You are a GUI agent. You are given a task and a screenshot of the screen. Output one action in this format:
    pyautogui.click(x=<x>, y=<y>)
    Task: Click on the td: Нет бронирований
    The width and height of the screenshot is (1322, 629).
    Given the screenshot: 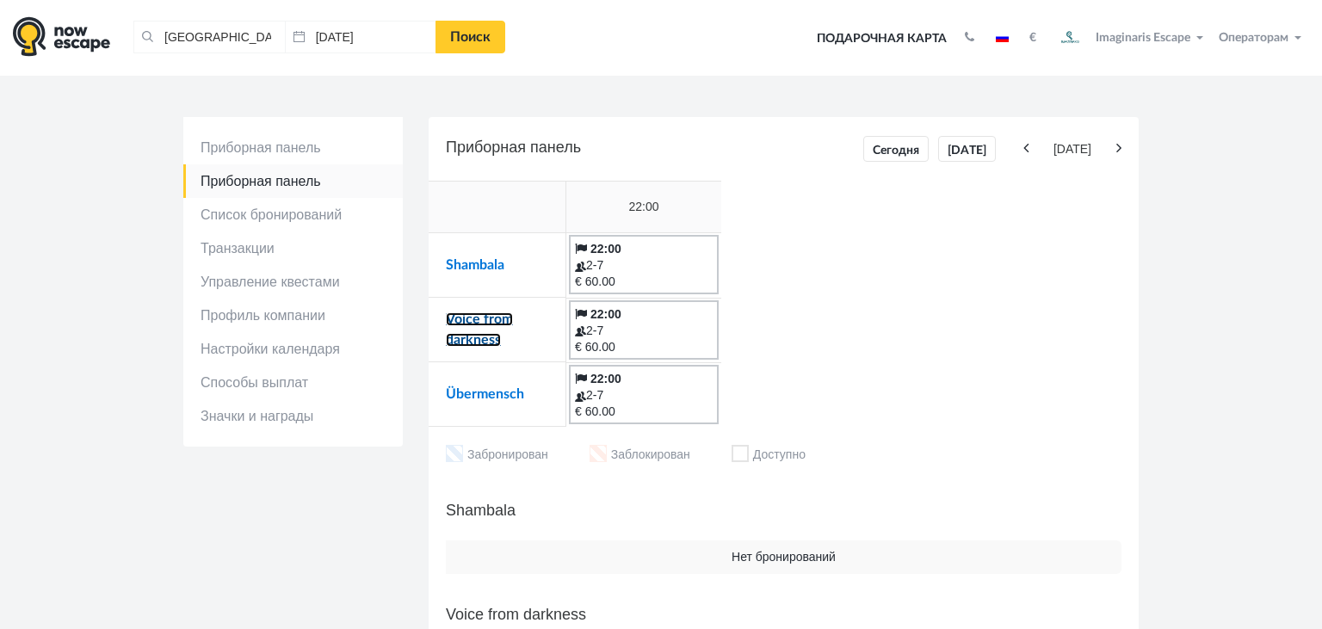 What is the action you would take?
    pyautogui.click(x=783, y=557)
    